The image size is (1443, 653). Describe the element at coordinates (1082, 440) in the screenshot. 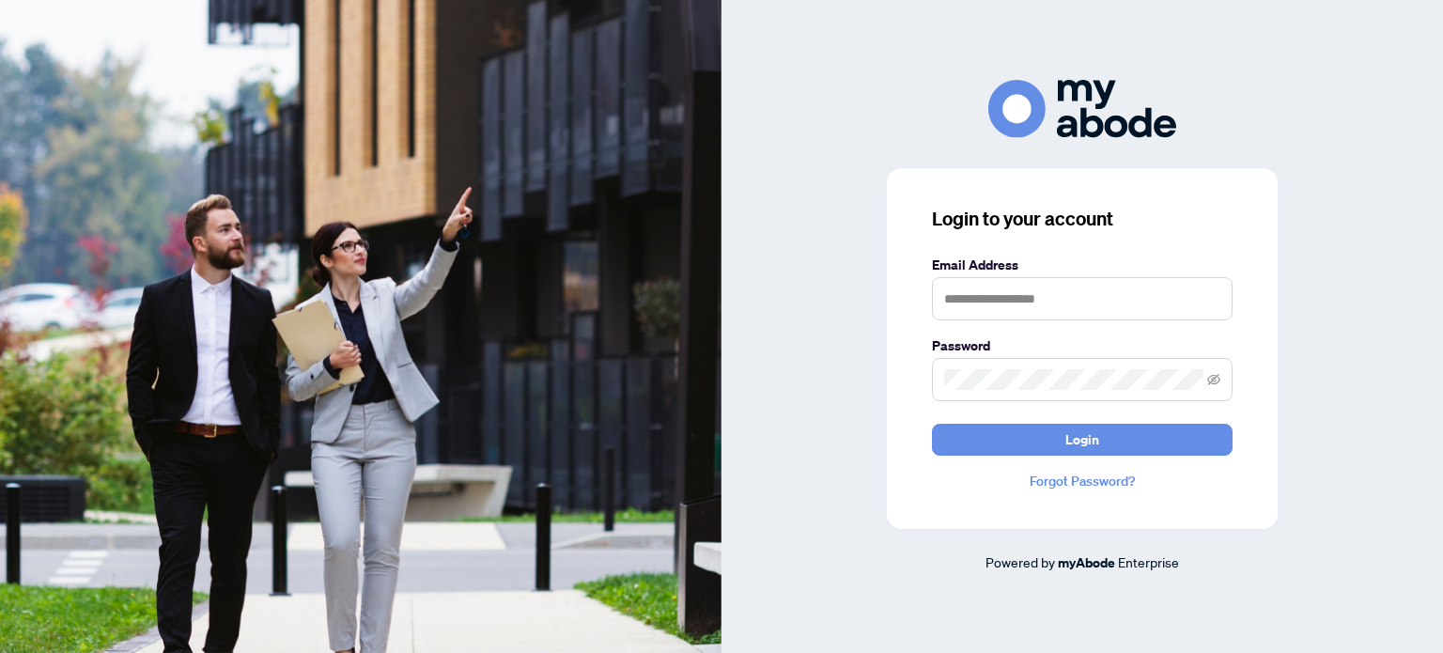

I see `button: Login` at that location.